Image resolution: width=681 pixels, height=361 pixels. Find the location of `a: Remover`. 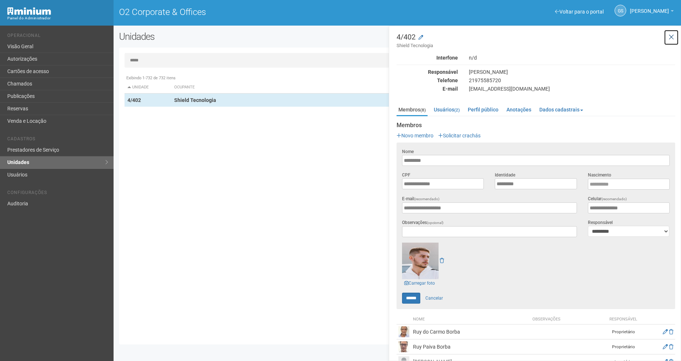

a: Remover is located at coordinates (442, 260).